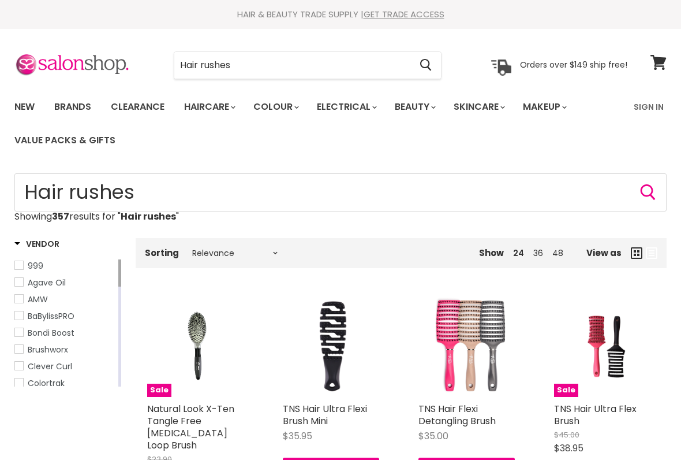 This screenshot has height=460, width=681. What do you see at coordinates (518, 253) in the screenshot?
I see `a: 24` at bounding box center [518, 253].